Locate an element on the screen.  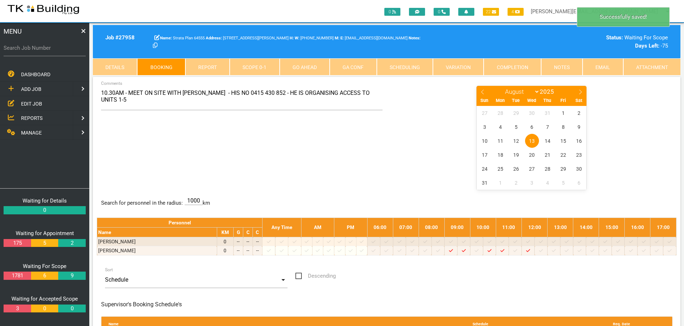
span: August 5, 2025 is located at coordinates (516, 126).